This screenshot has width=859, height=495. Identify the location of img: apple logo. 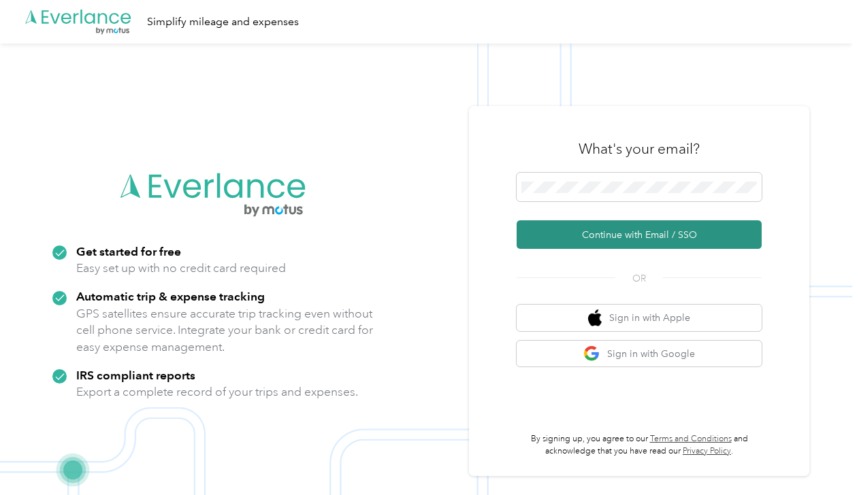
(595, 318).